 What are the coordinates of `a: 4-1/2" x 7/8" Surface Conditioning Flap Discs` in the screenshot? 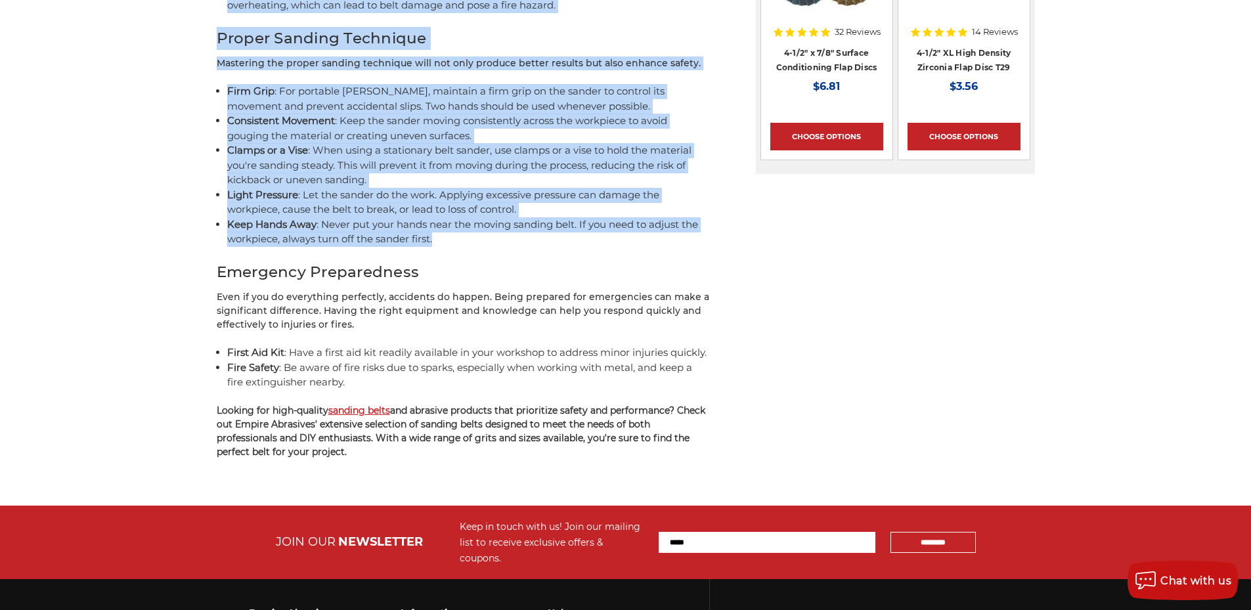 It's located at (827, 60).